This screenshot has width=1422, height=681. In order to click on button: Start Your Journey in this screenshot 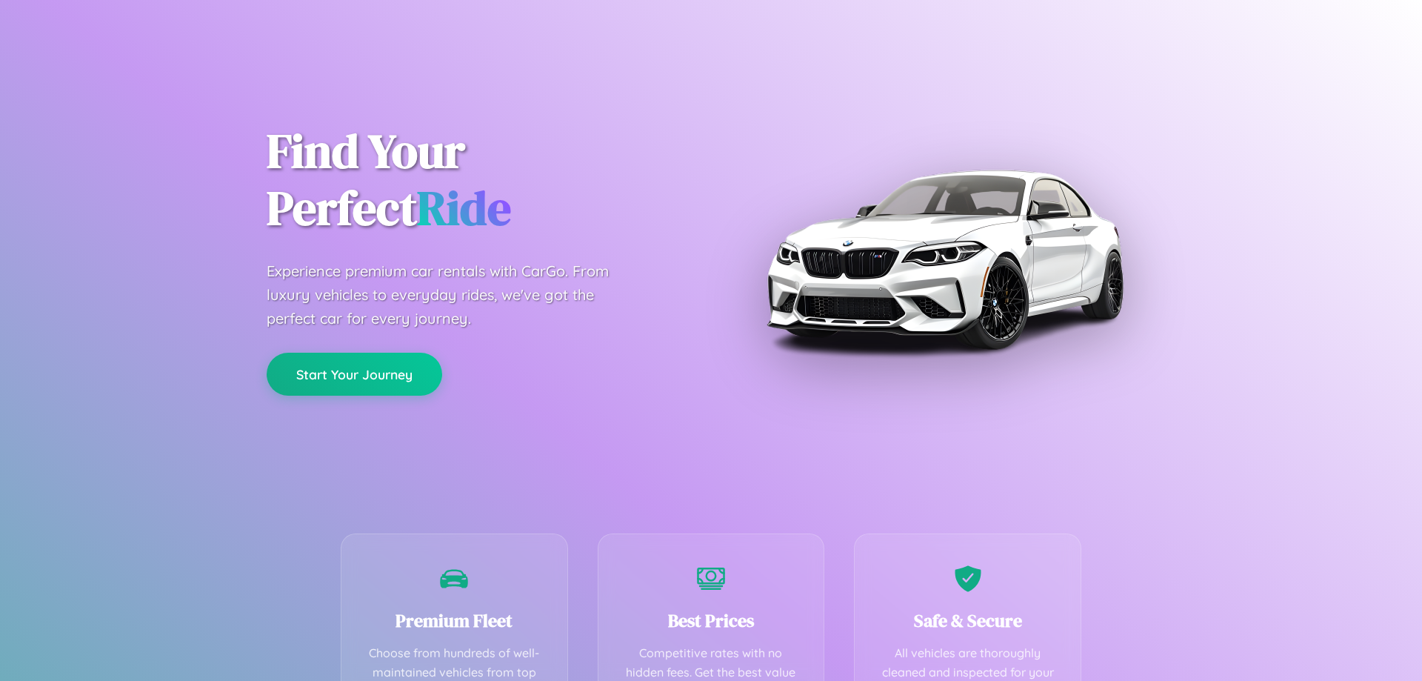, I will do `click(354, 374)`.